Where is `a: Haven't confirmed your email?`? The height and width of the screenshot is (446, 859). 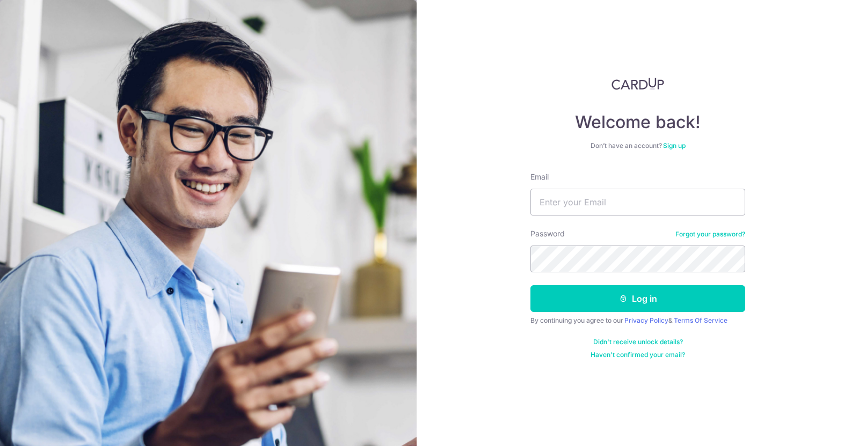 a: Haven't confirmed your email? is located at coordinates (638, 355).